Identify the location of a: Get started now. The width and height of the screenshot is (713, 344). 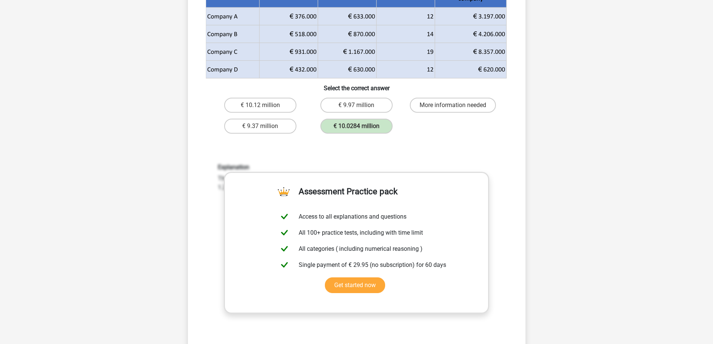
(355, 285).